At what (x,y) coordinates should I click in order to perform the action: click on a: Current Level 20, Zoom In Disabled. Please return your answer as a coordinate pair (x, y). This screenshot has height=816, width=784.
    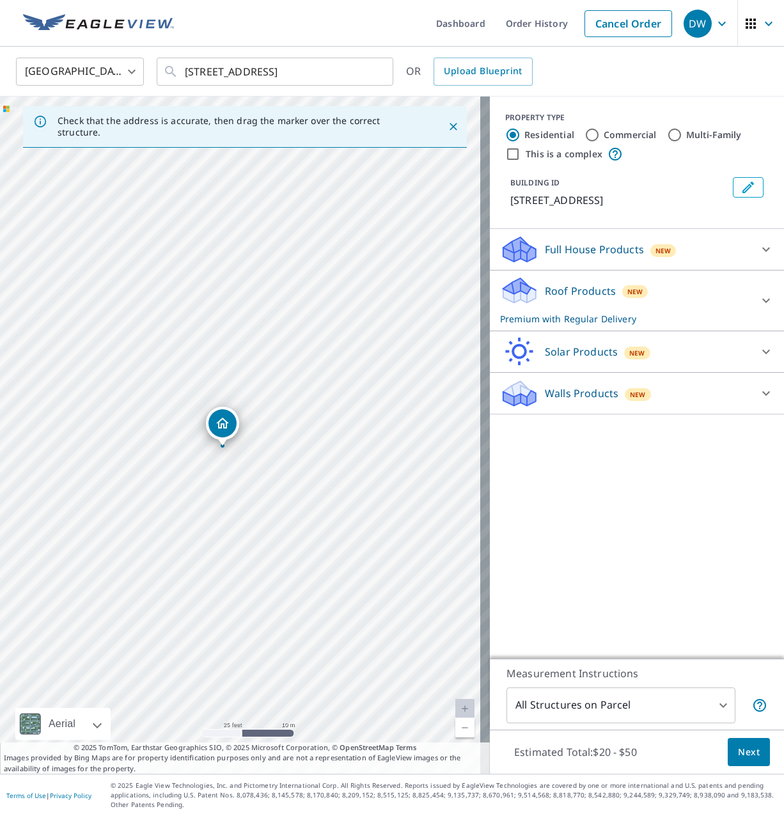
    Looking at the image, I should click on (465, 709).